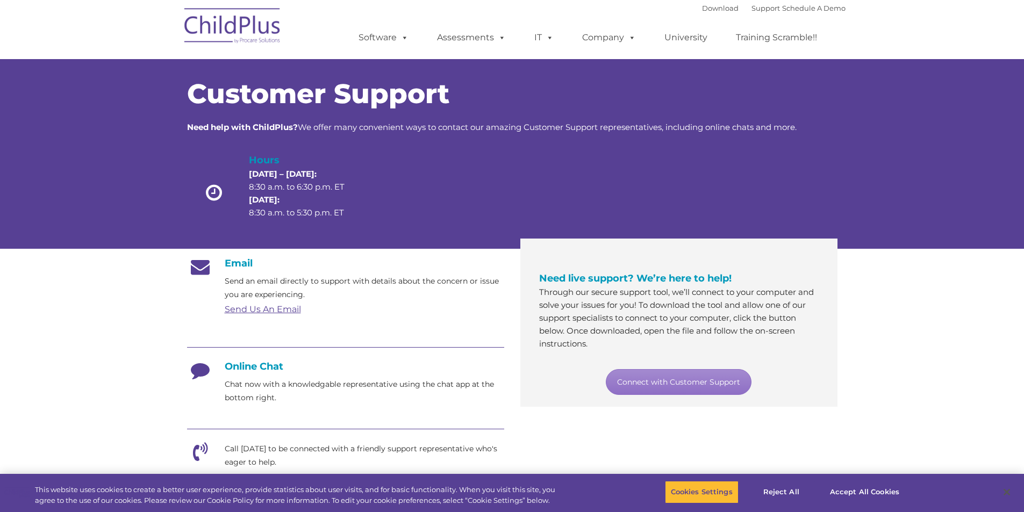  I want to click on h4: Hours, so click(306, 160).